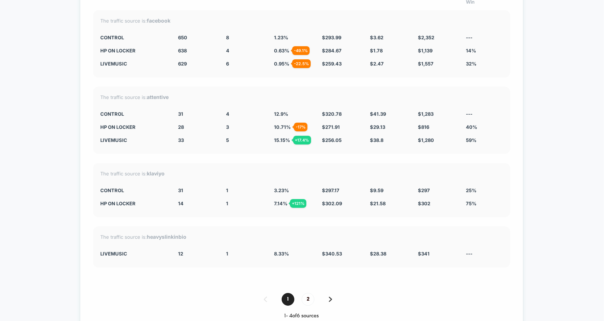  What do you see at coordinates (332, 253) in the screenshot?
I see `span: $ 340.53` at bounding box center [332, 253].